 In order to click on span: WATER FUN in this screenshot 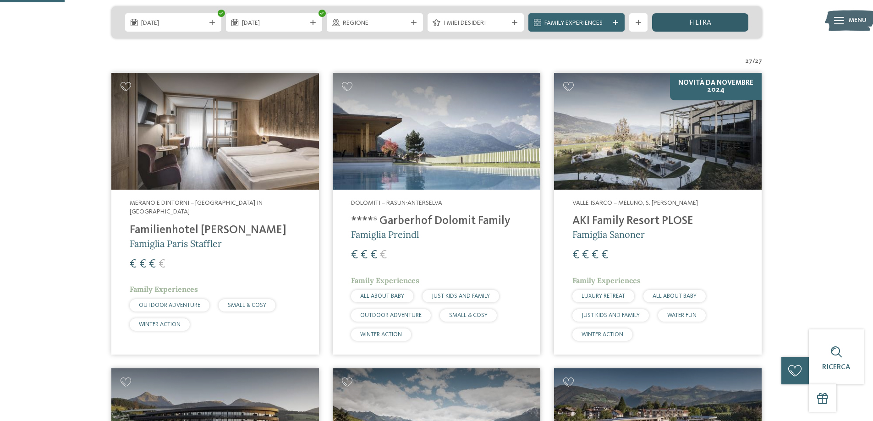, I will do `click(682, 315)`.